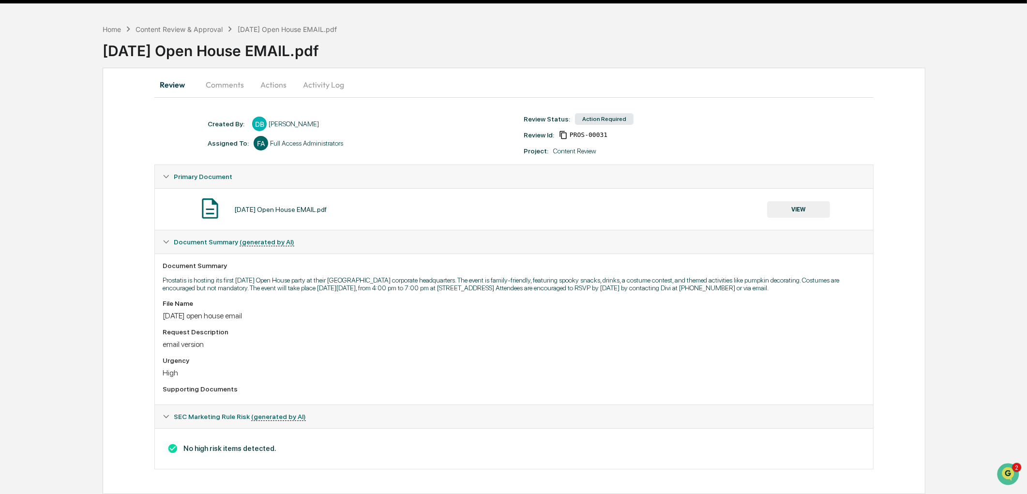  What do you see at coordinates (41, 177) in the screenshot?
I see `span: Preclearance` at bounding box center [41, 177].